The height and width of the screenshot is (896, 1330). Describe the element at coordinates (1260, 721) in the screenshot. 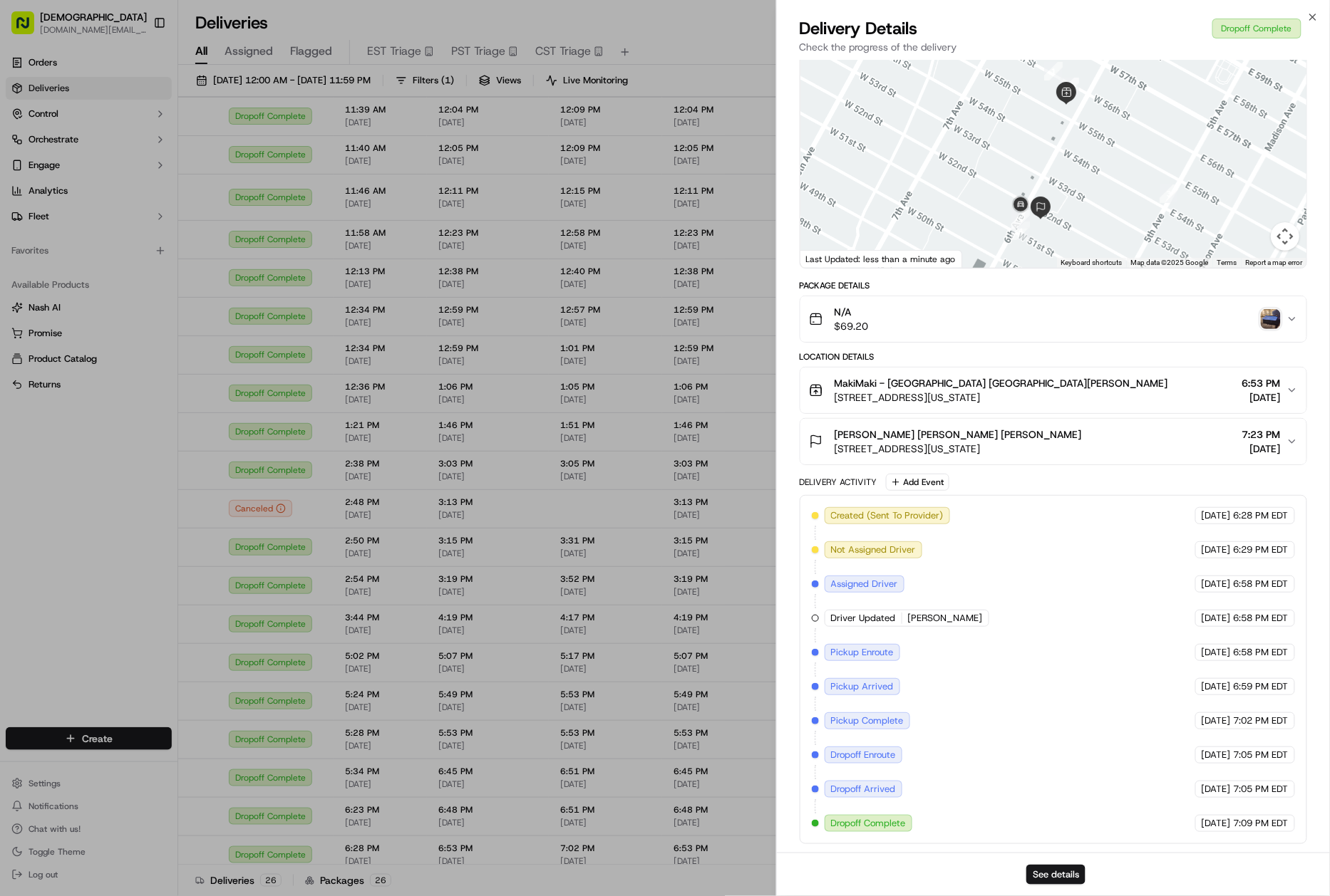

I see `span: 7:02 PM EDT` at that location.